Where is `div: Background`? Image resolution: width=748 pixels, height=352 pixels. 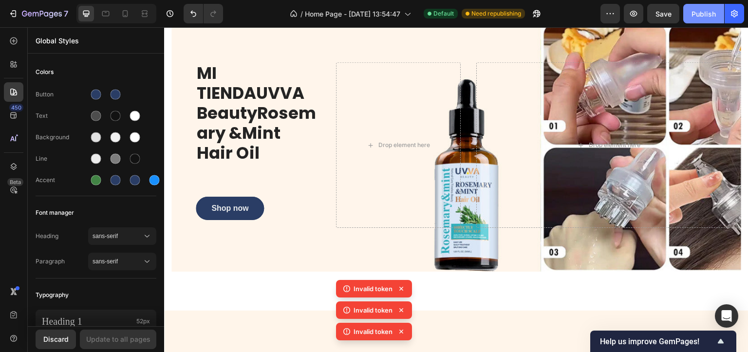 div: Background is located at coordinates (62, 137).